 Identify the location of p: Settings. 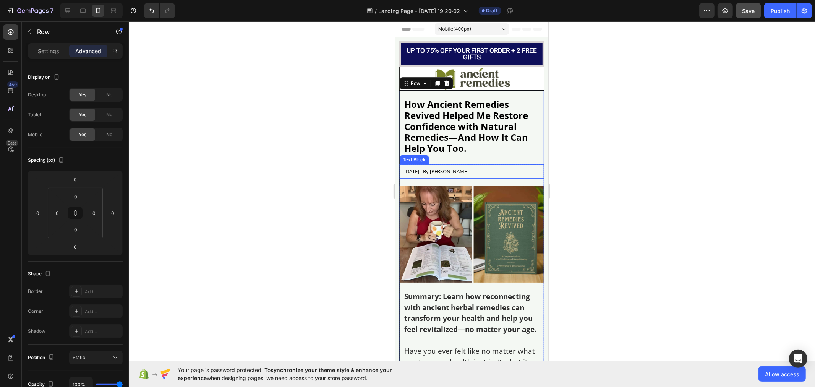
(49, 51).